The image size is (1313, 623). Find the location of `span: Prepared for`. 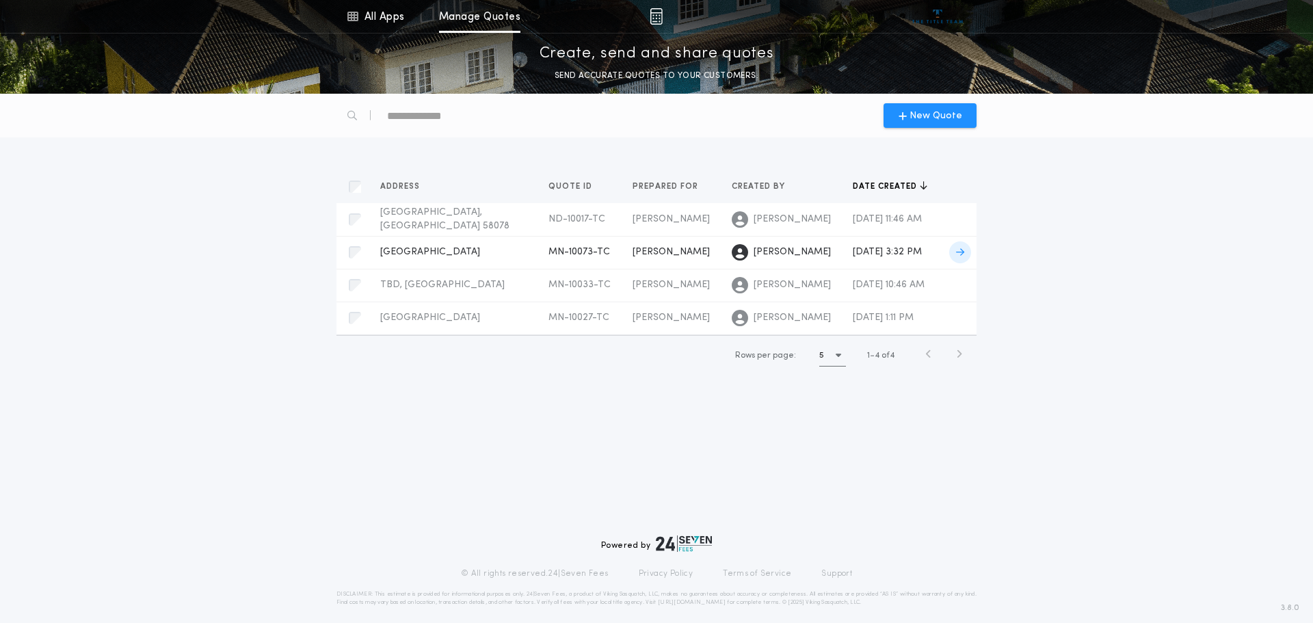

span: Prepared for is located at coordinates (667, 187).